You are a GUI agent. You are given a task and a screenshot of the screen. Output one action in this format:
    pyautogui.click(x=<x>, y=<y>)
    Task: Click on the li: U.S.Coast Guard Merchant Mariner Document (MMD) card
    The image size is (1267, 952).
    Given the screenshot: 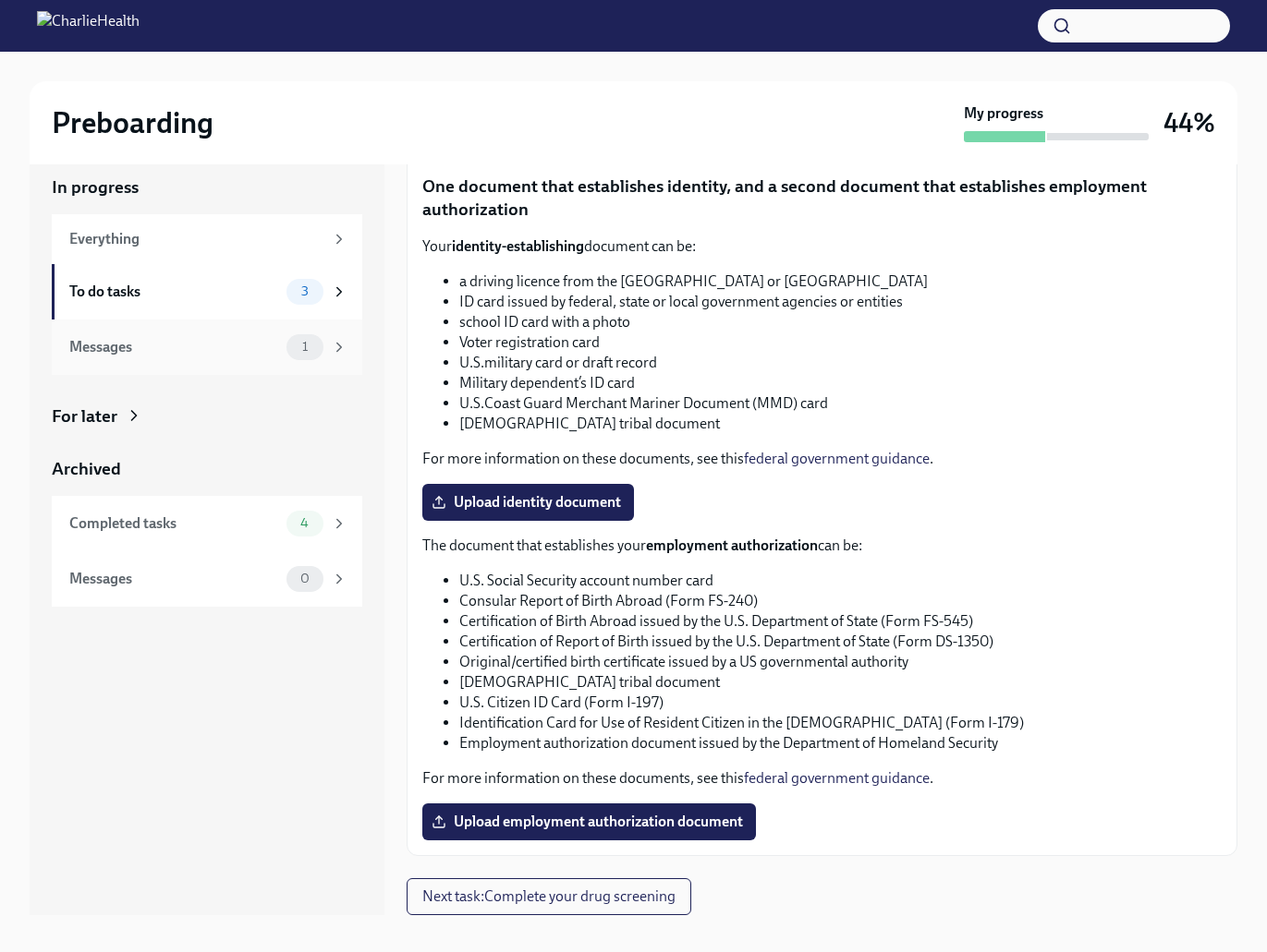 What is the action you would take?
    pyautogui.click(x=840, y=404)
    